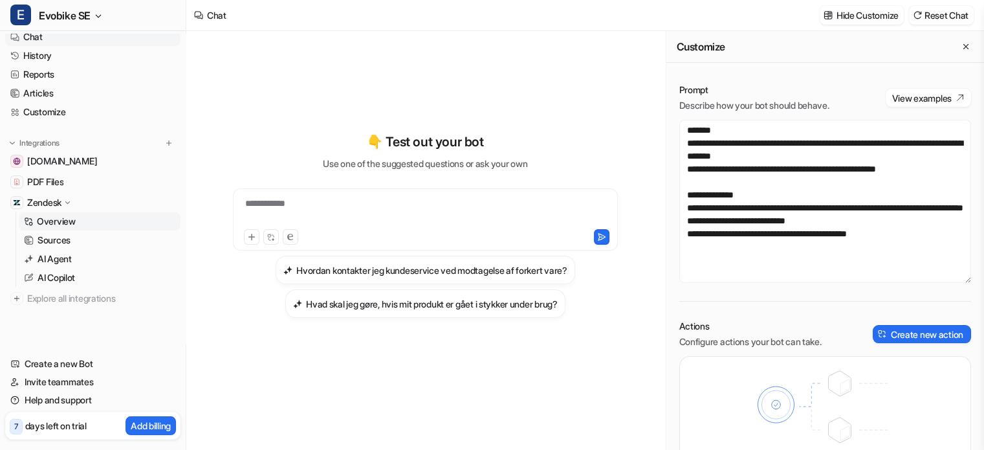 This screenshot has width=984, height=450. What do you see at coordinates (432, 303) in the screenshot?
I see `h3: Hvad skal jeg gøre, hvis mit produkt er gået i stykker under brug?` at bounding box center [432, 303].